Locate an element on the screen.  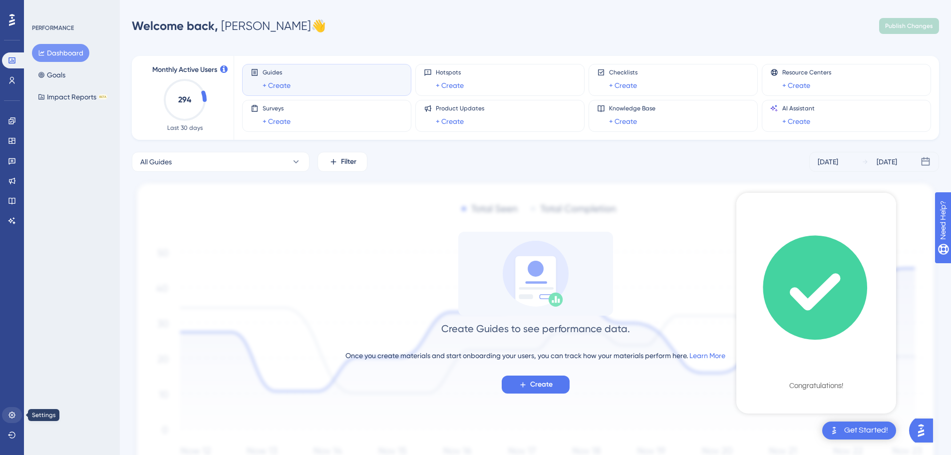
div: Once you create materials and start onboarding your users, you can track how your materials perfo... is located at coordinates (535, 355).